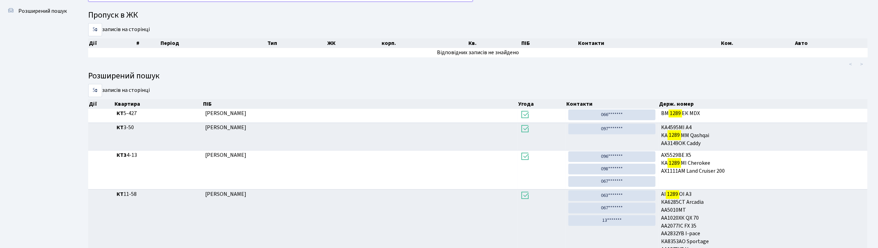 The height and width of the screenshot is (248, 878). I want to click on h4: Розширений пошук, so click(478, 76).